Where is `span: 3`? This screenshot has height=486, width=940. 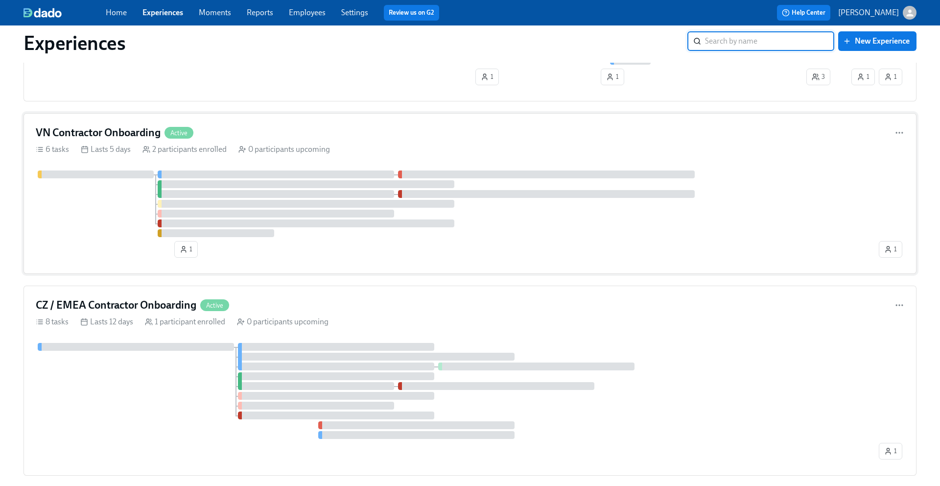 span: 3 is located at coordinates (818, 77).